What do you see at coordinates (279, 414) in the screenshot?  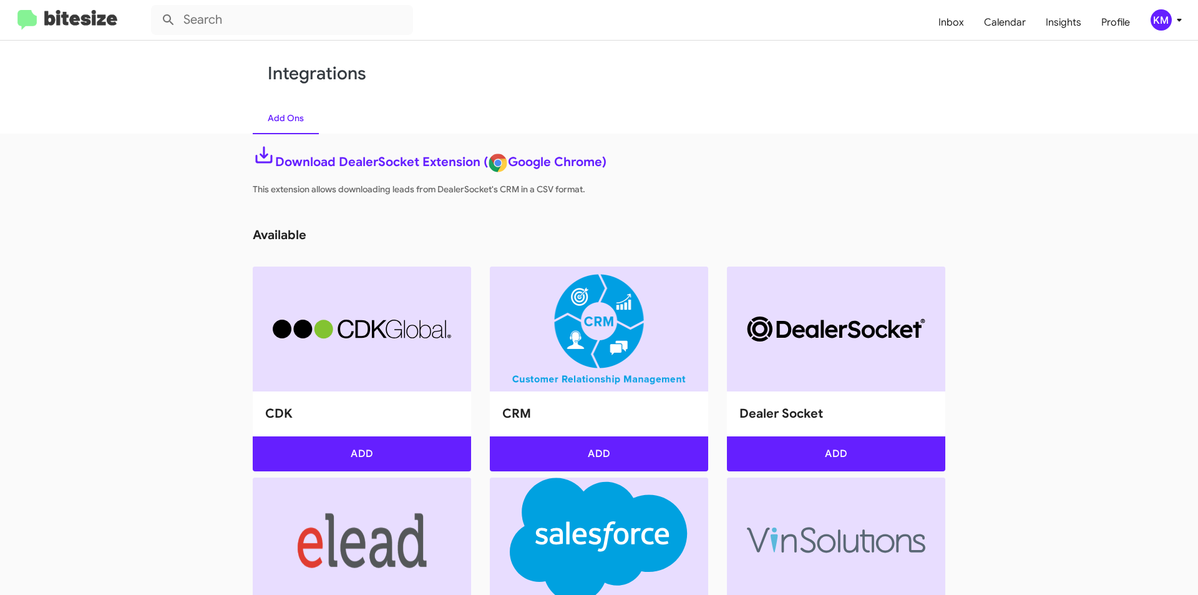 I see `h2: CDK` at bounding box center [279, 414].